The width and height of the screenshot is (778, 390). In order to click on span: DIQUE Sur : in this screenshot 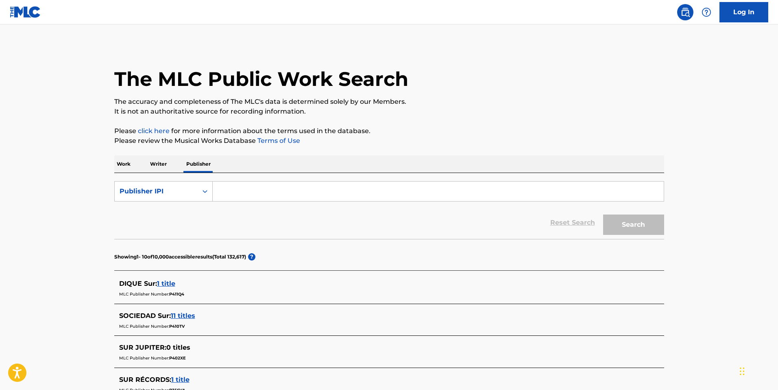, I will do `click(138, 283)`.